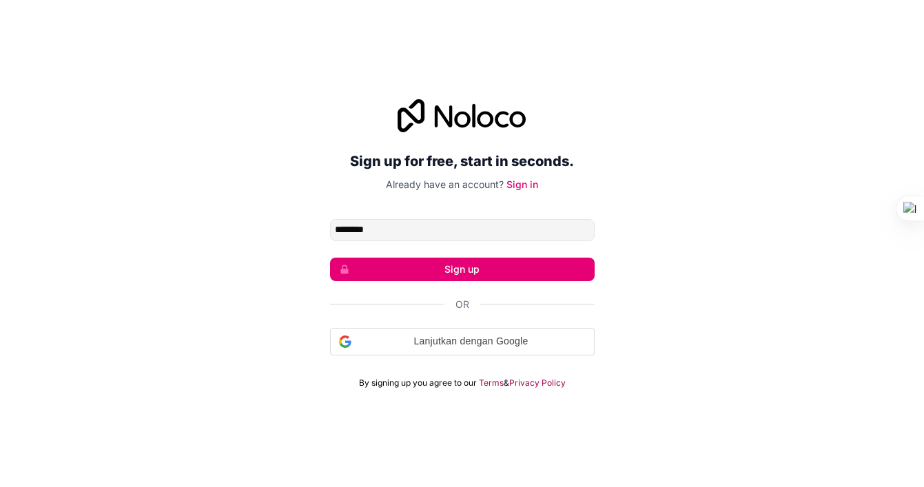 The height and width of the screenshot is (487, 924). Describe the element at coordinates (445, 184) in the screenshot. I see `span: Already have an account?` at that location.